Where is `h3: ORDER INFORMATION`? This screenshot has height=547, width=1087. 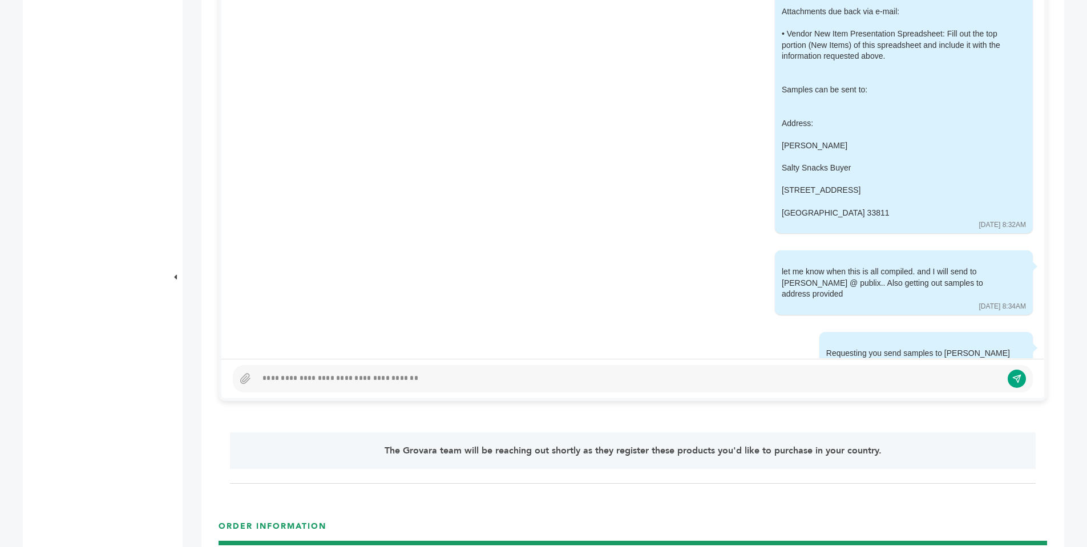 h3: ORDER INFORMATION is located at coordinates (633, 531).